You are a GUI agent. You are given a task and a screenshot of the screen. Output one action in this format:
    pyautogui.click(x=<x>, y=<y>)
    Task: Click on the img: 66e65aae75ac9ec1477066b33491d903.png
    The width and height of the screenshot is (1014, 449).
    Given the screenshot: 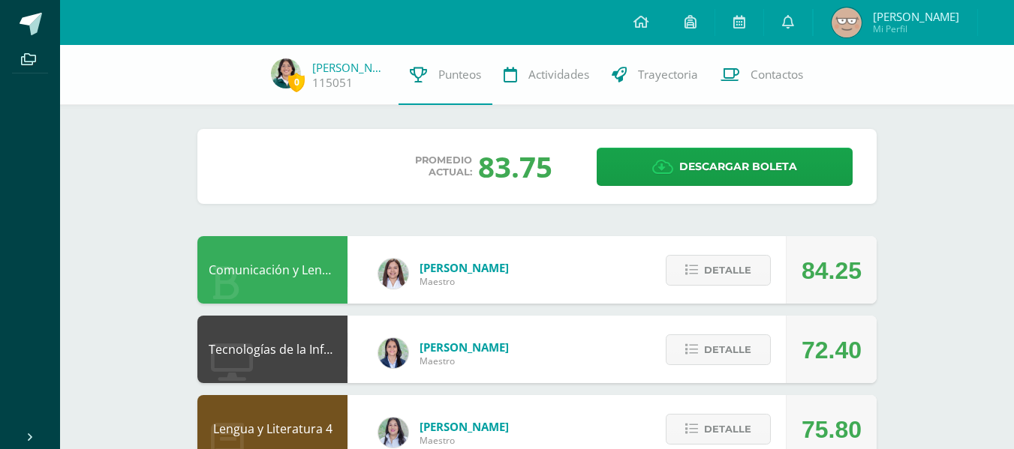 What is the action you would take?
    pyautogui.click(x=846, y=23)
    